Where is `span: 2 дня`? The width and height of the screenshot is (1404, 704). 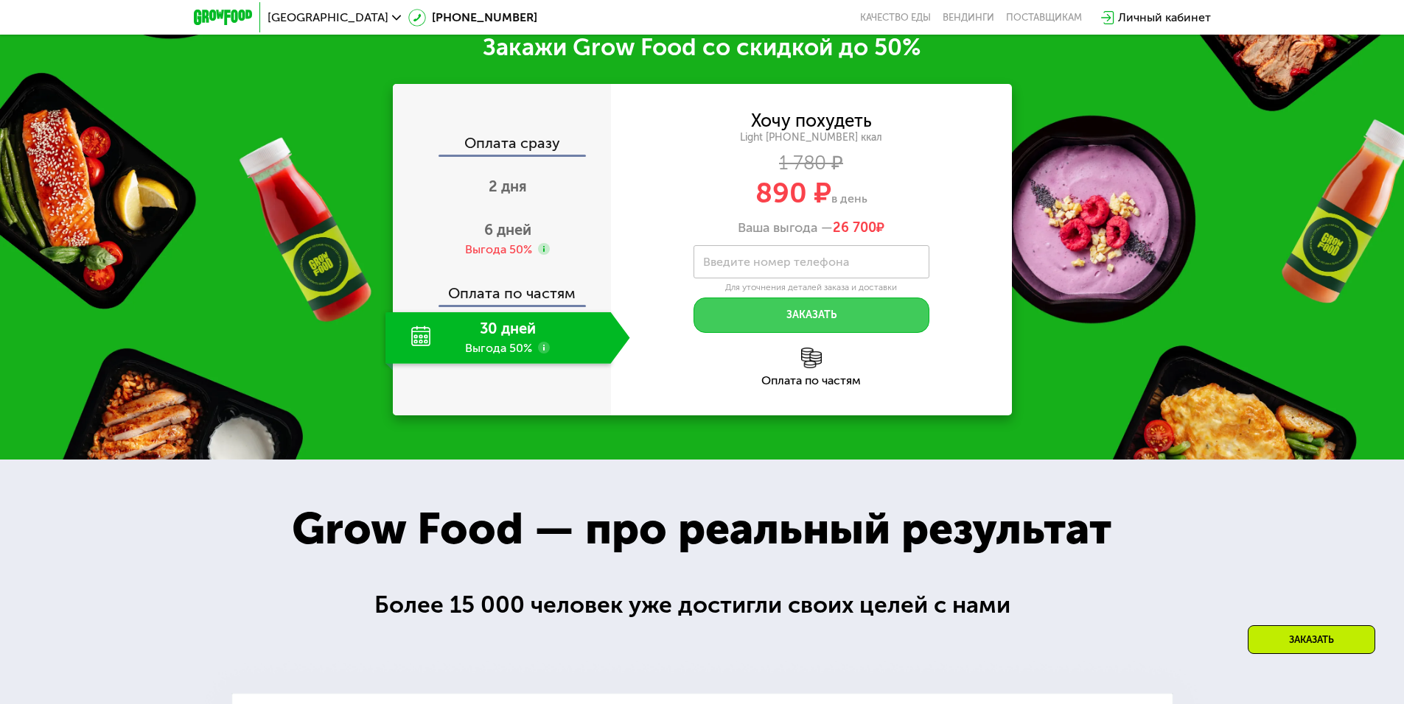 span: 2 дня is located at coordinates (508, 186).